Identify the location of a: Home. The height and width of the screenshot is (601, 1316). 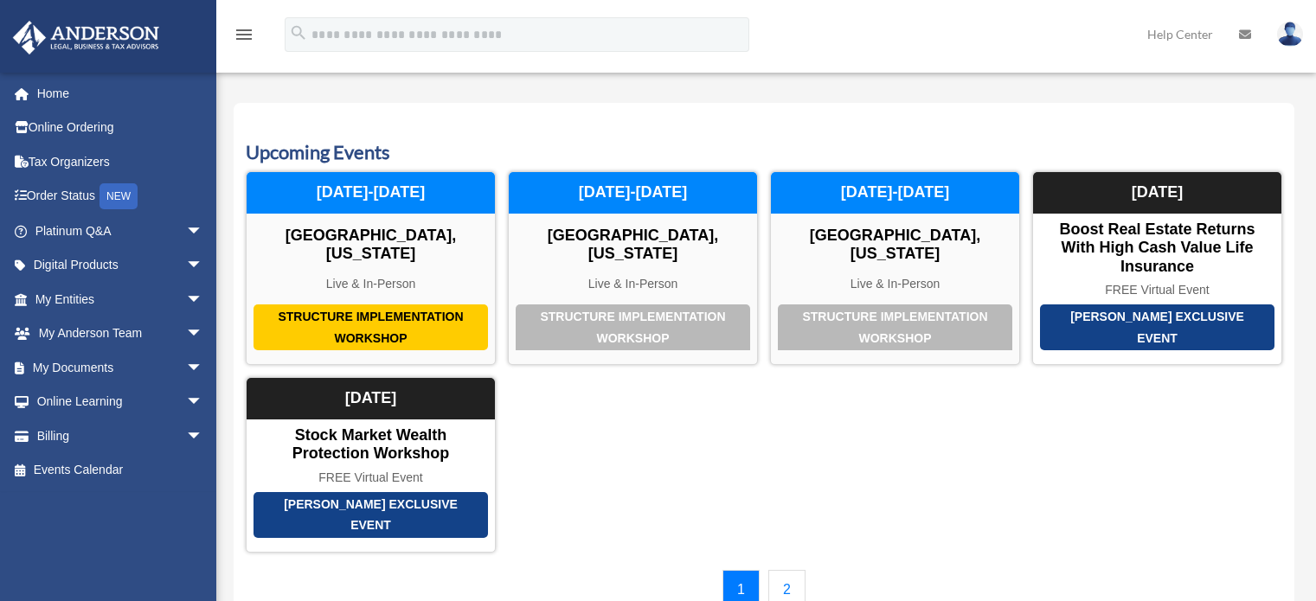
(120, 93).